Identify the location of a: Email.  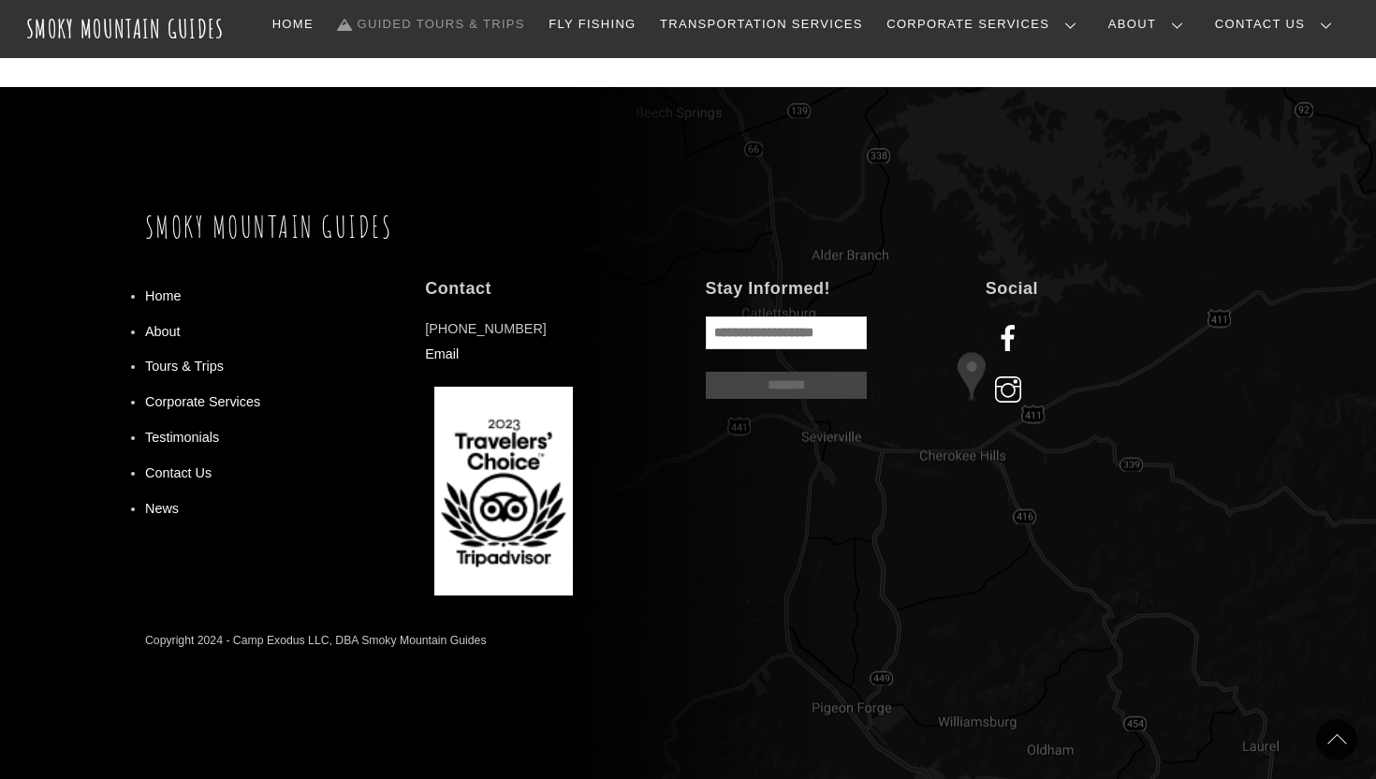
(442, 354).